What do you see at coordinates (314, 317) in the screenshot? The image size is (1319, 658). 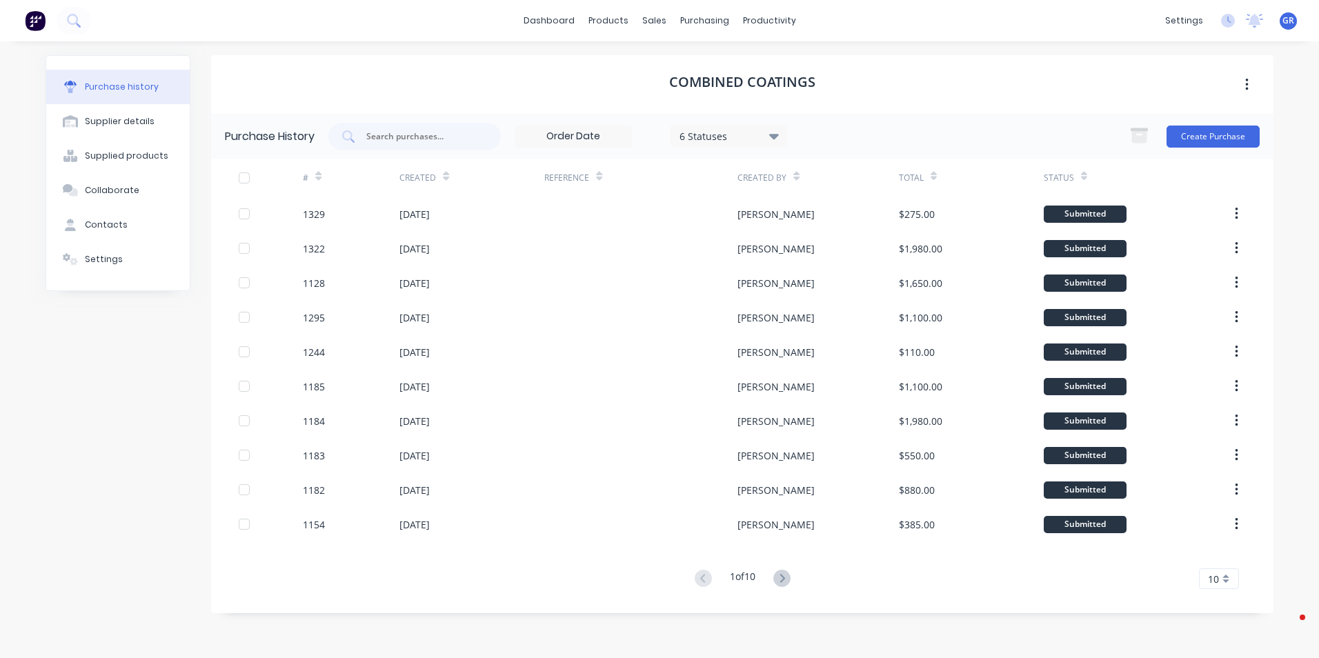 I see `div: 1295` at bounding box center [314, 317].